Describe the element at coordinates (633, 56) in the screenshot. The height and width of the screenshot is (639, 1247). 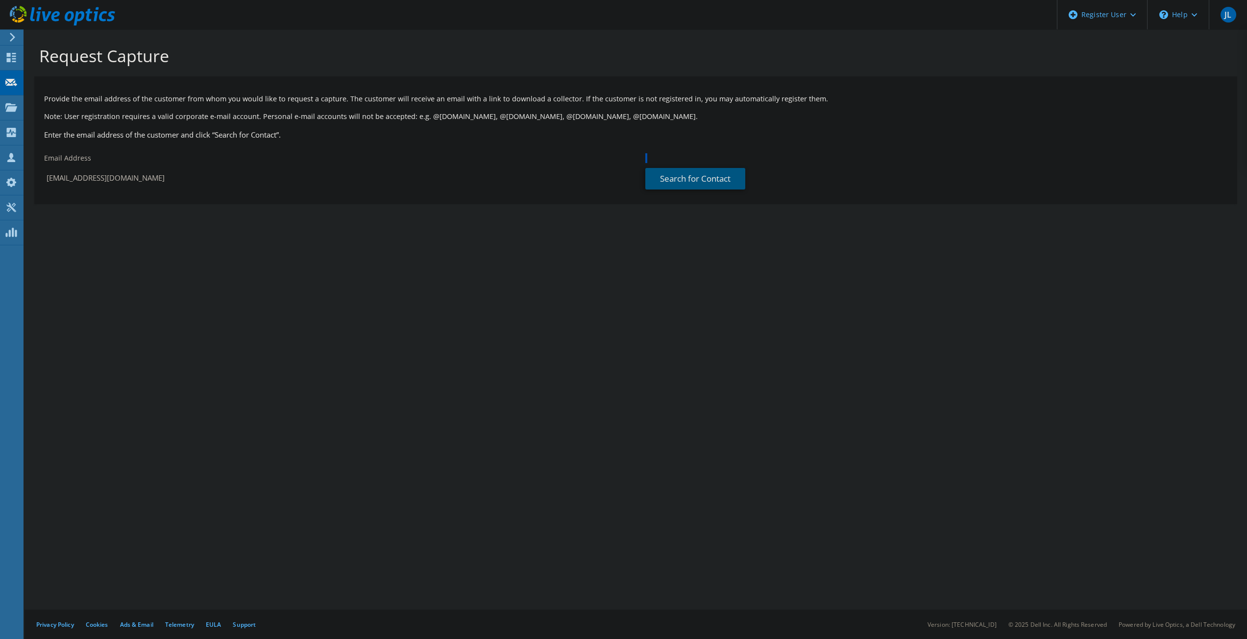
I see `h1: Request Capture` at that location.